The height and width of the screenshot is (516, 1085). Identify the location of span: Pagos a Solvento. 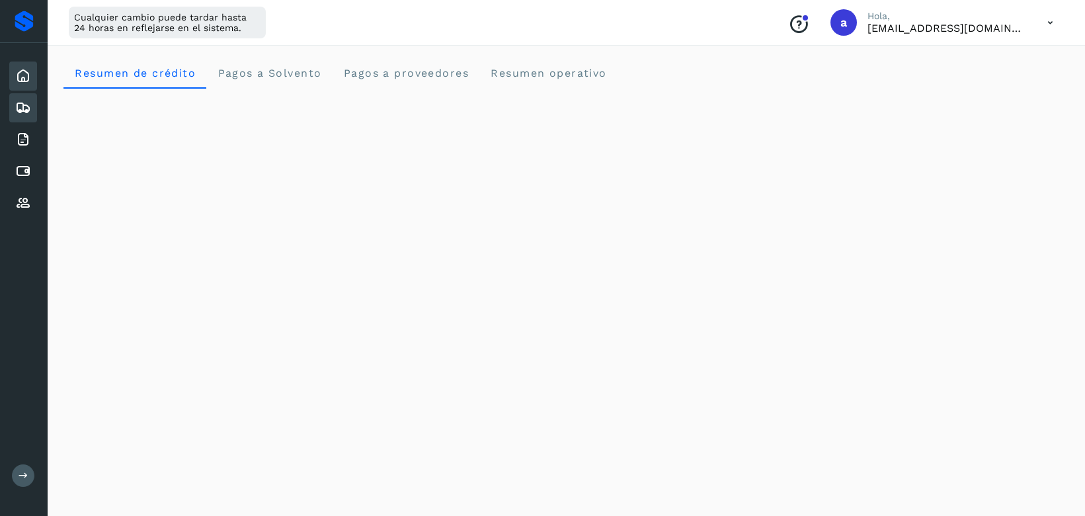
(269, 73).